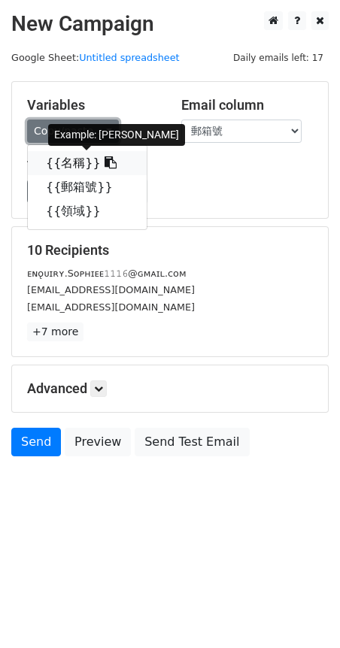 This screenshot has width=340, height=648. Describe the element at coordinates (107, 273) in the screenshot. I see `small: ᴇɴǫᴜɪʀʏ.Sᴏᴘʜɪᴇᴇ𝟷𝟷𝟷𝟼@ɢᴍᴀɪʟ.ᴄᴏᴍ` at that location.